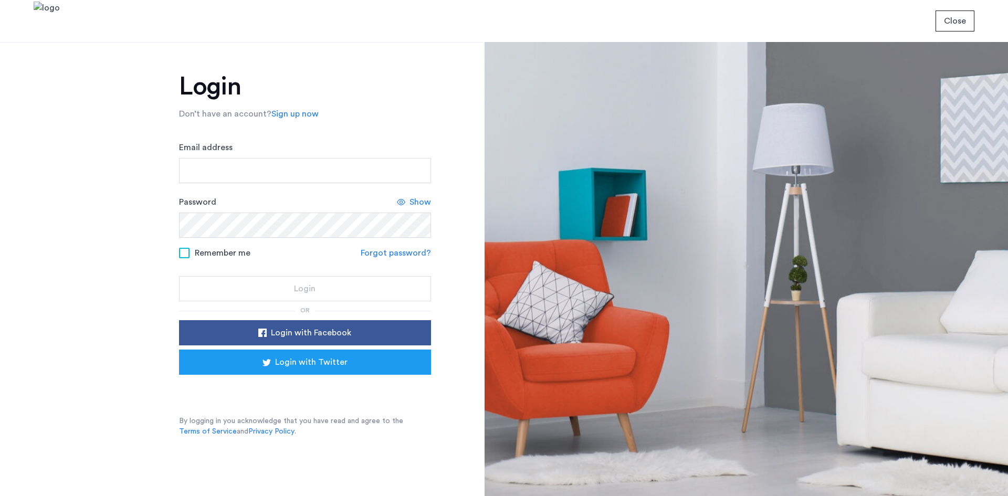  I want to click on span: Login with Twitter, so click(311, 362).